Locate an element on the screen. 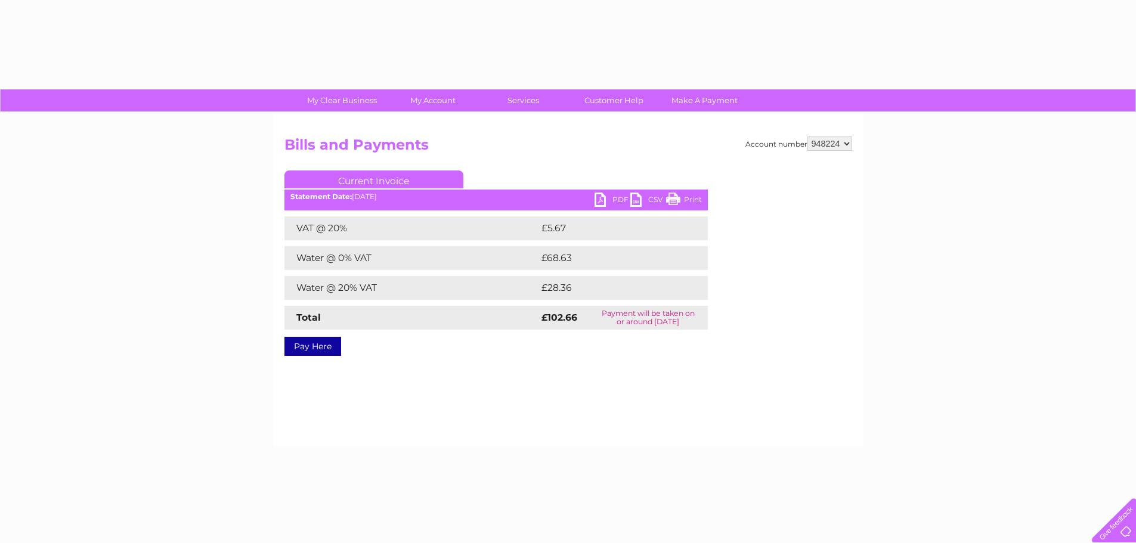  a: My Account is located at coordinates (432, 100).